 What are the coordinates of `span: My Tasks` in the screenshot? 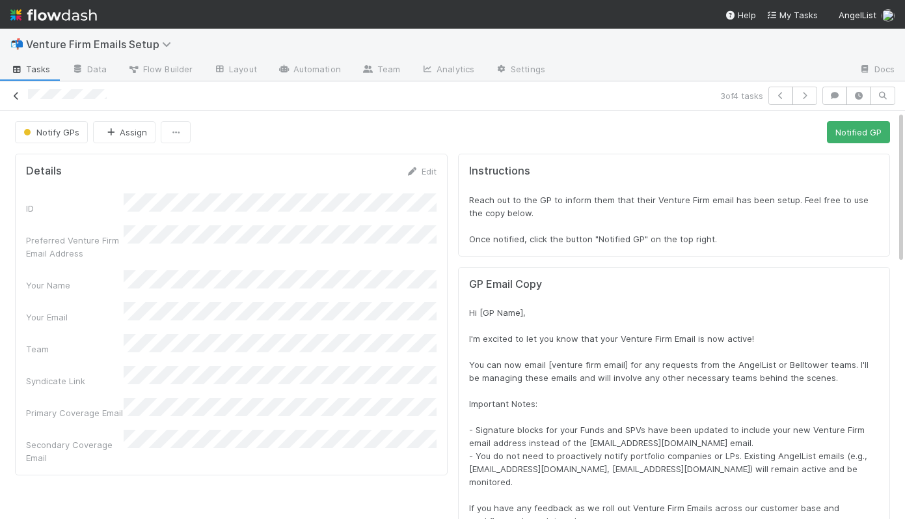 It's located at (792, 15).